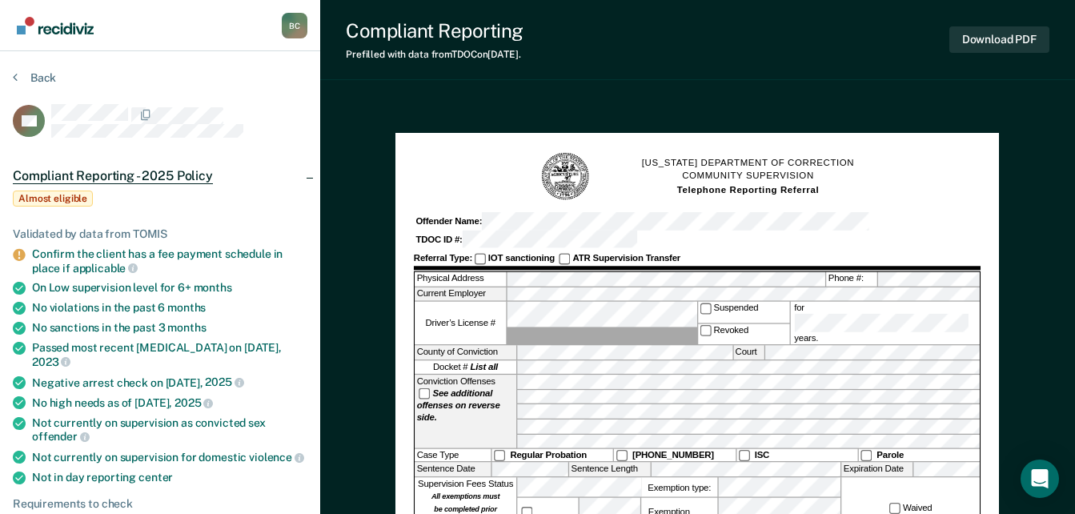  I want to click on label: Driver’s License #, so click(460, 322).